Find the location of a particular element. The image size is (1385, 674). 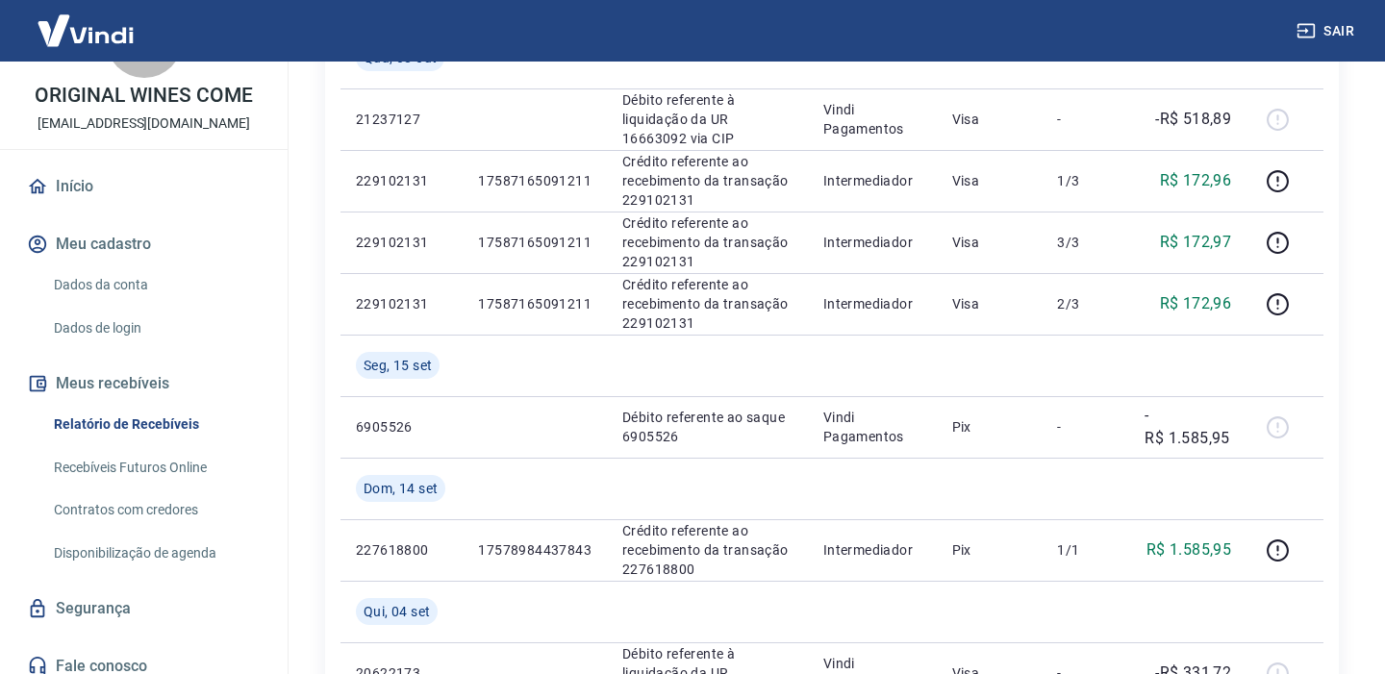

button: Meu cadastro is located at coordinates (143, 244).